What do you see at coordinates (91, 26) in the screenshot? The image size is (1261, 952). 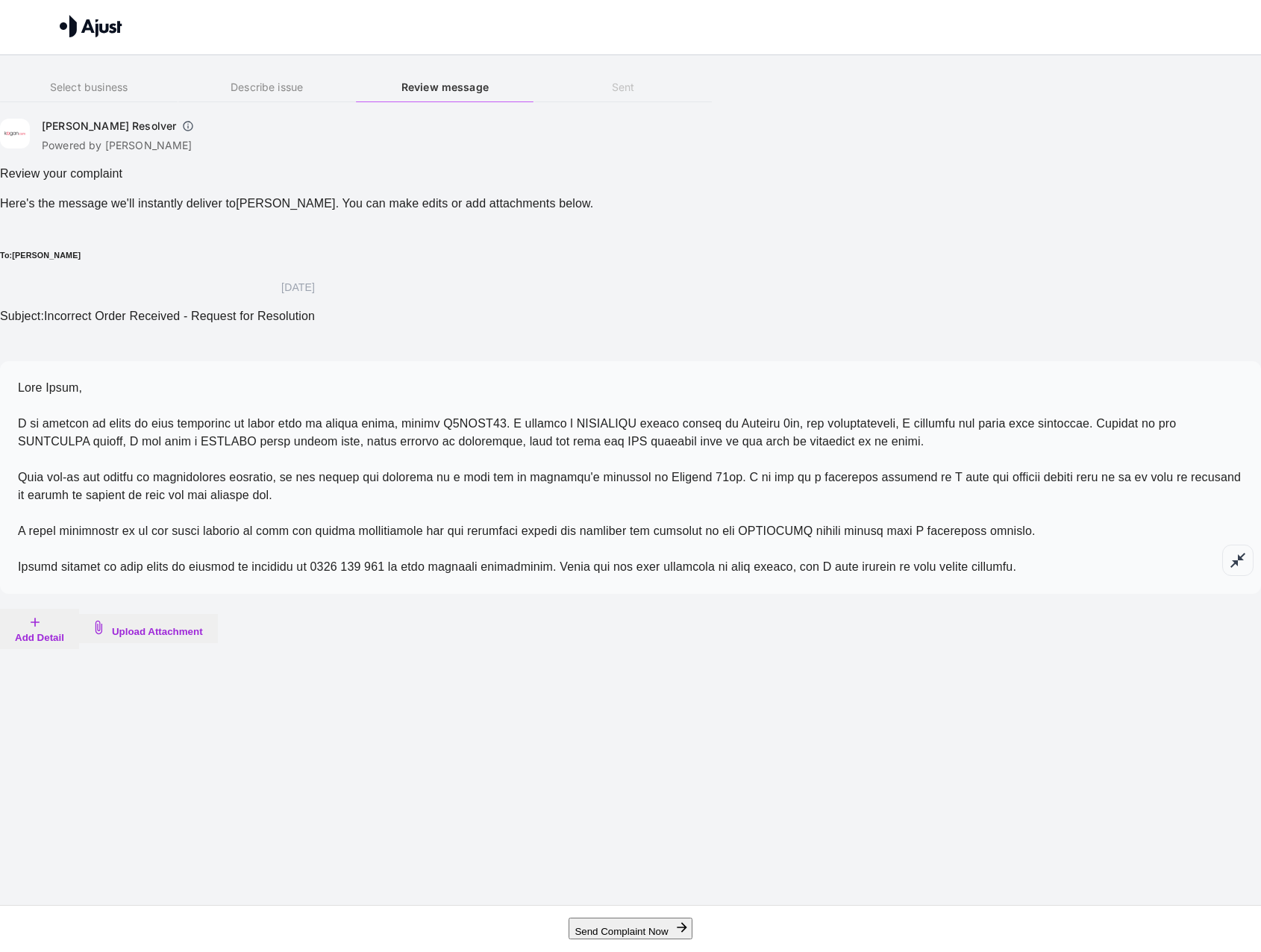 I see `img: Ajust` at bounding box center [91, 26].